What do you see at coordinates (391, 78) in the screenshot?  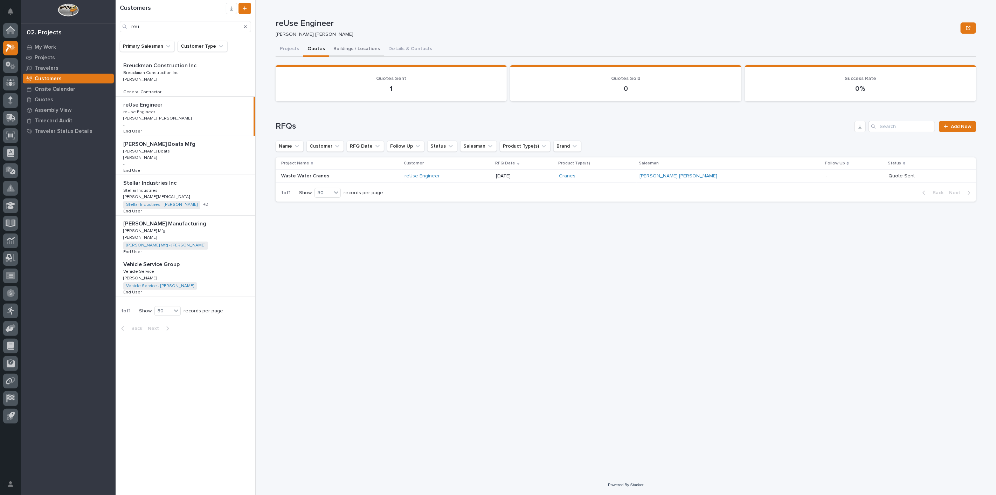 I see `span: Quotes Sent` at bounding box center [391, 78].